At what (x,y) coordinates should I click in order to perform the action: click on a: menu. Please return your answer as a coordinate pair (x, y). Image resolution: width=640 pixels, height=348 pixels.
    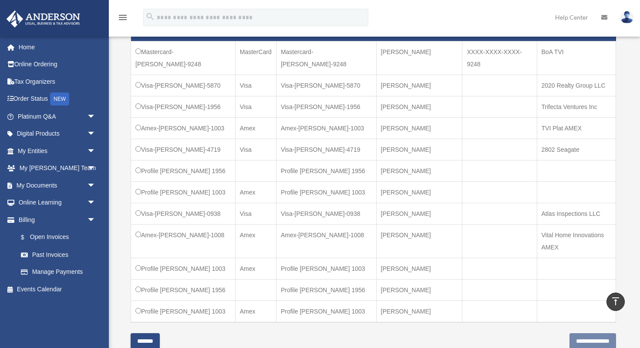
    Looking at the image, I should click on (123, 19).